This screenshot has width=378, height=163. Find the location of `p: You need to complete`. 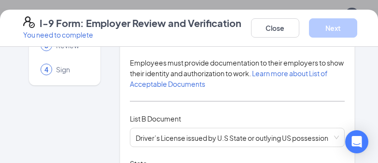

p: You need to complete is located at coordinates (132, 35).